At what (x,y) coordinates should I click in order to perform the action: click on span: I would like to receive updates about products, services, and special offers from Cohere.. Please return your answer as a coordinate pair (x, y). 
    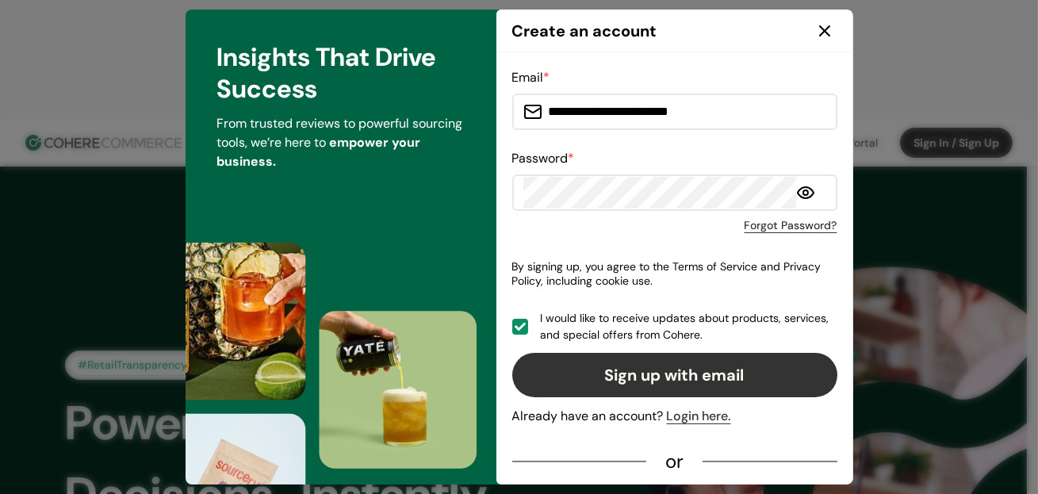
    Looking at the image, I should click on (689, 327).